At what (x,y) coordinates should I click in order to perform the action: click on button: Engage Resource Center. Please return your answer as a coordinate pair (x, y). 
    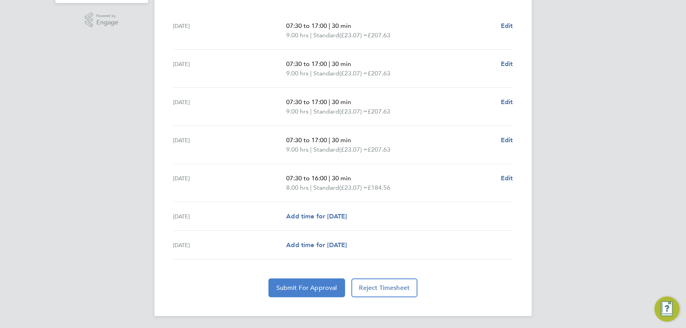
    Looking at the image, I should click on (667, 309).